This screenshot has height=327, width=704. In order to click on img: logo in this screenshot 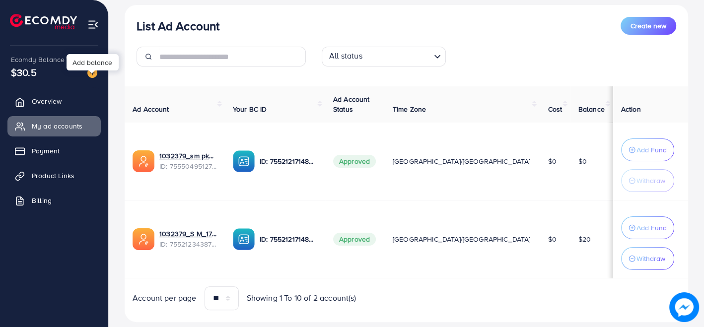, I will do `click(43, 21)`.